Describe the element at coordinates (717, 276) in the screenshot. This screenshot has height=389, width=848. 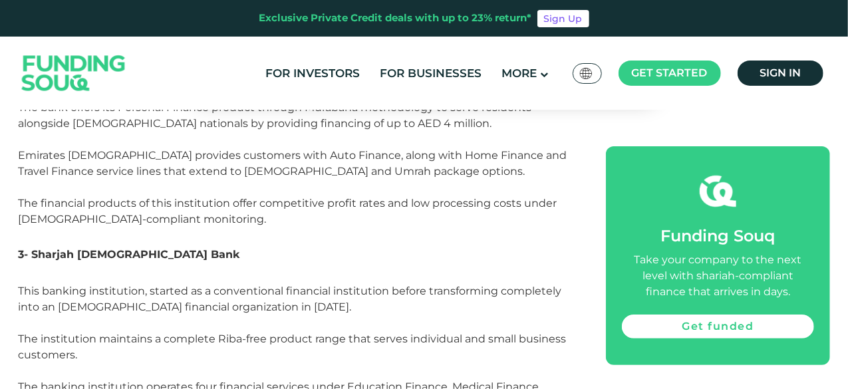
I see `div: Take your company to the next level with shariah-compliant finance that arrives in days.` at that location.